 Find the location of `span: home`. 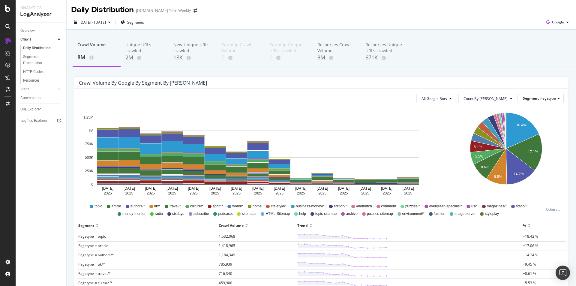

span: home is located at coordinates (257, 206).